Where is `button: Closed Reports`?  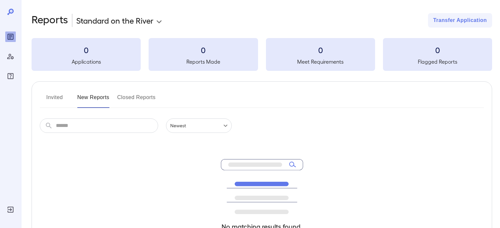
button: Closed Reports is located at coordinates (136, 100).